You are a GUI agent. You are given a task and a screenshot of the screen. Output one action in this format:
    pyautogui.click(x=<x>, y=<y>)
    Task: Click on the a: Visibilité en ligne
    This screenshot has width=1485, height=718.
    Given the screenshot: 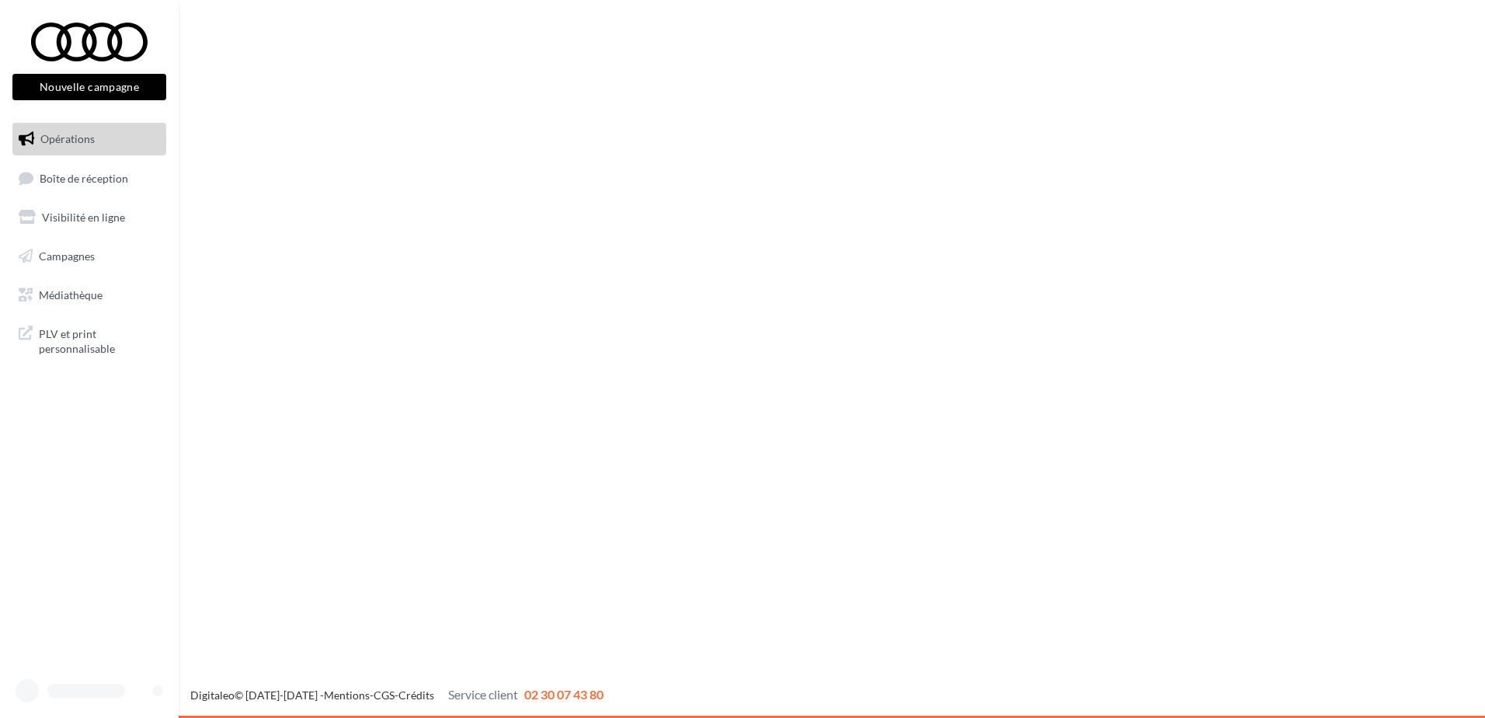 What is the action you would take?
    pyautogui.click(x=89, y=218)
    